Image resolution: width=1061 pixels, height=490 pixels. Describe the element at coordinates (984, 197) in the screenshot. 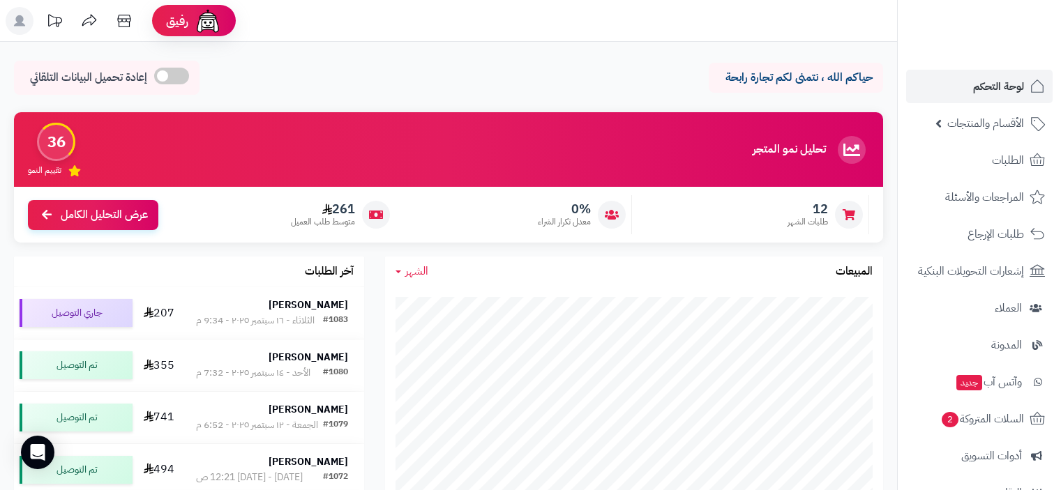

I see `span: المراجعات والأسئلة` at that location.